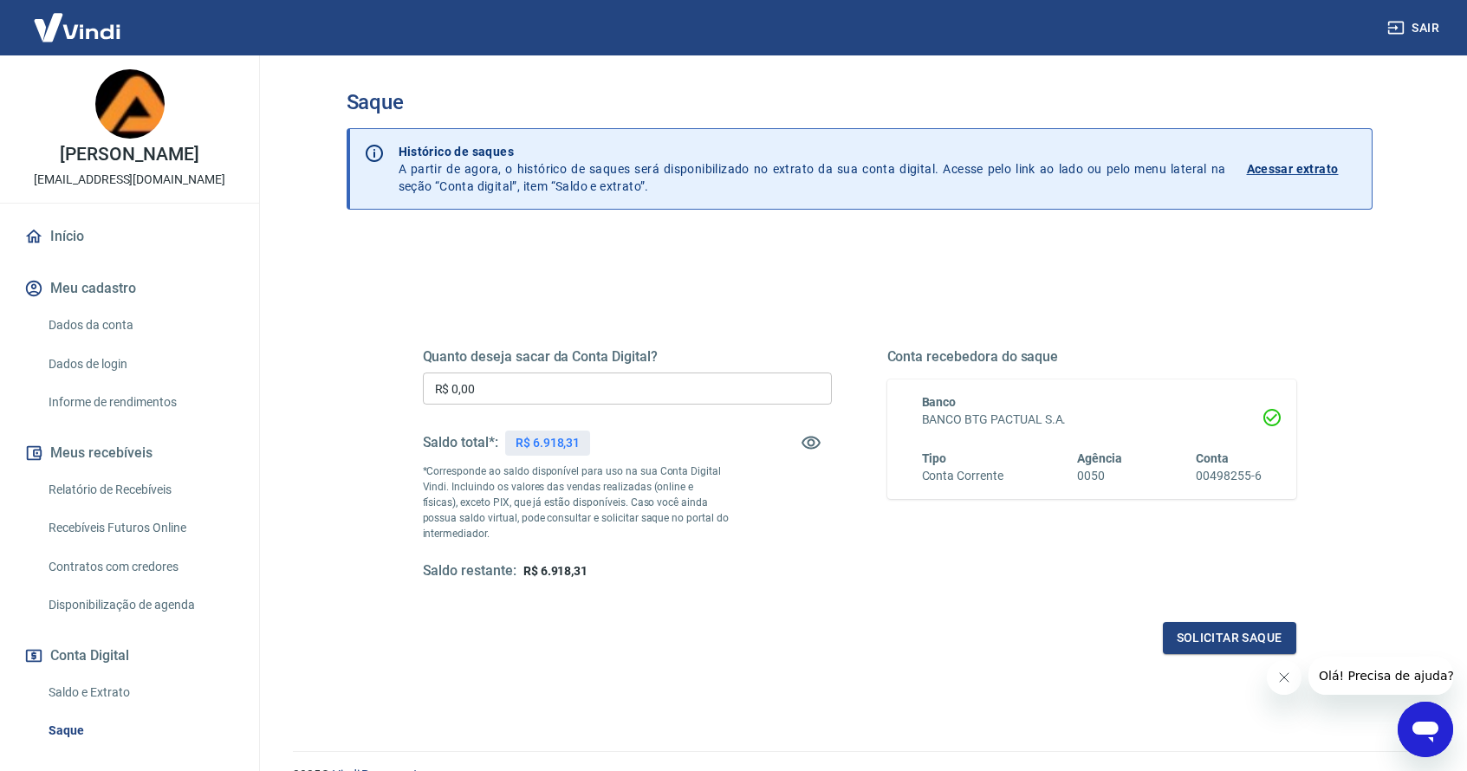 The image size is (1467, 771). Describe the element at coordinates (140, 364) in the screenshot. I see `a: Dados de login` at that location.